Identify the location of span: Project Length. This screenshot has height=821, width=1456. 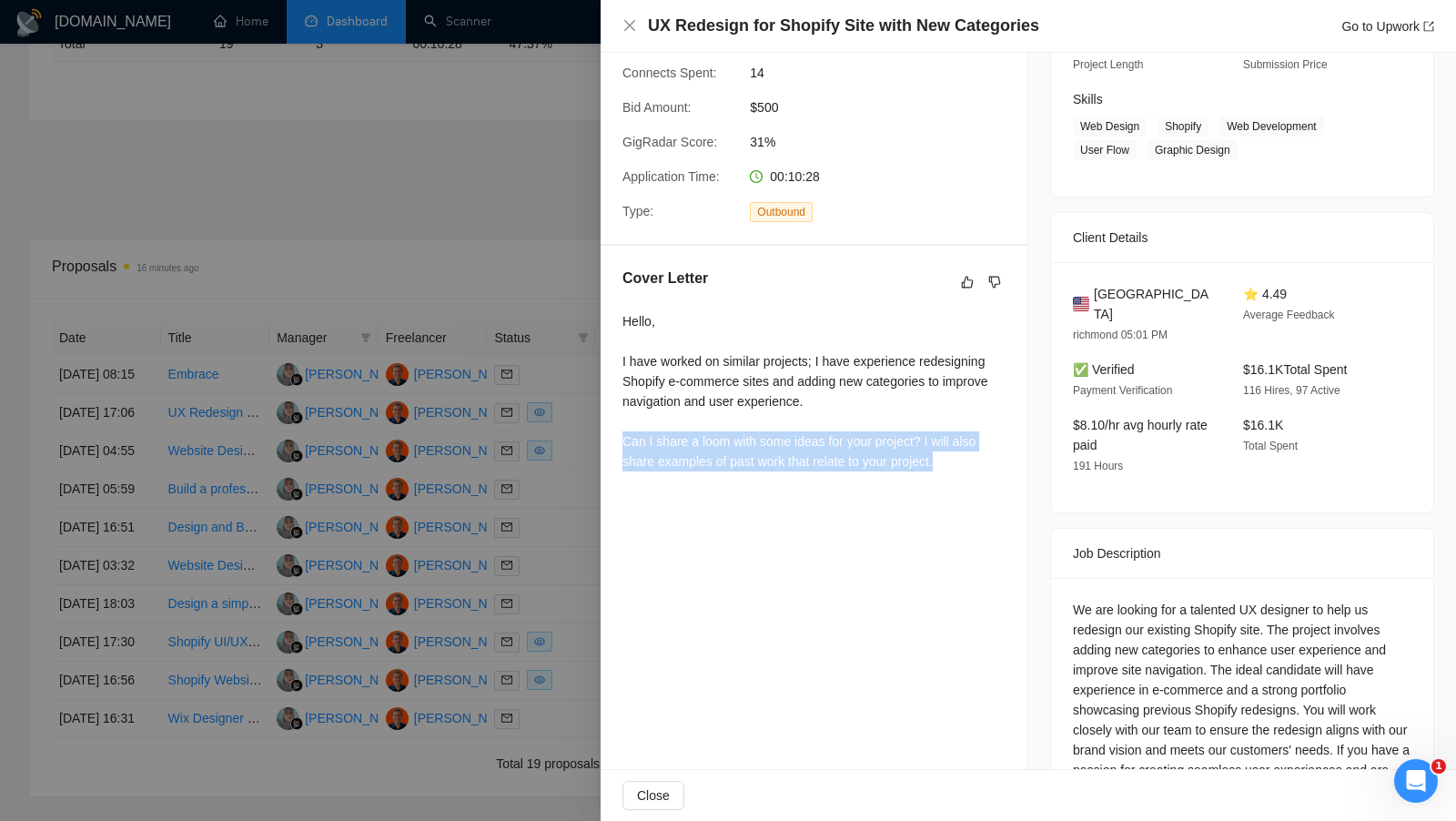
(1107, 65).